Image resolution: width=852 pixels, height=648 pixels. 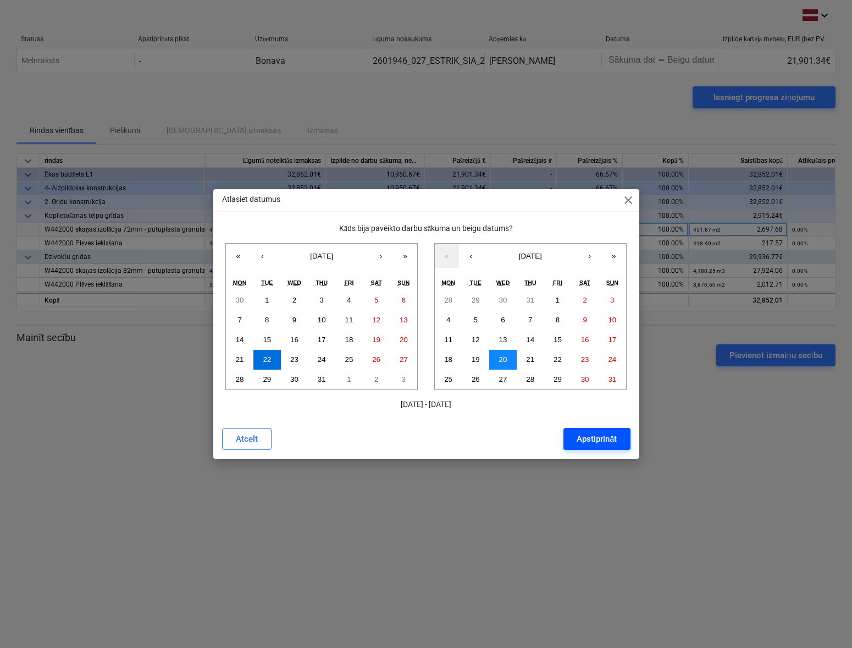 I want to click on button: Atcelt, so click(x=247, y=439).